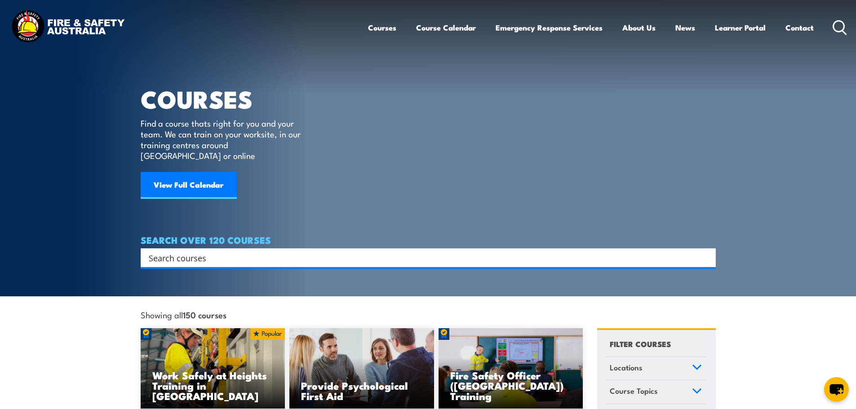 This screenshot has width=856, height=409. Describe the element at coordinates (428, 240) in the screenshot. I see `h4: SEARCH OVER 120 COURSES` at that location.